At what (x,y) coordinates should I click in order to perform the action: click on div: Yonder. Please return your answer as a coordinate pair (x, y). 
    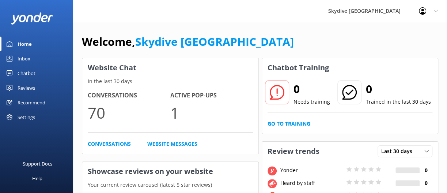
    Looking at the image, I should click on (312, 170).